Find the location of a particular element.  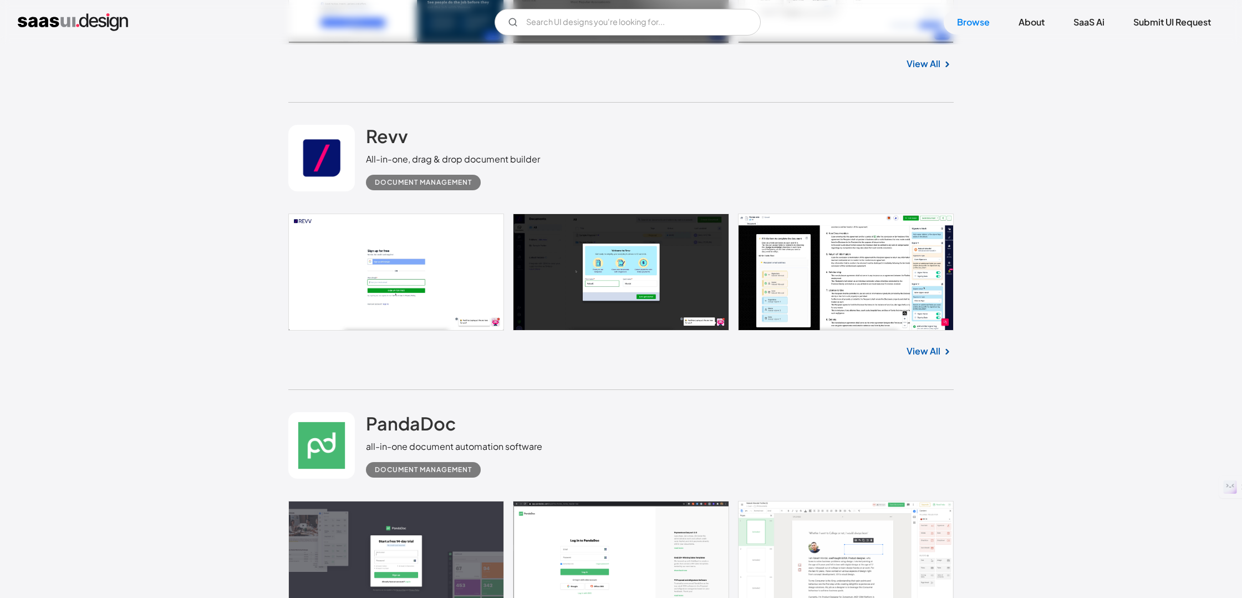

a: Revv is located at coordinates (387, 139).